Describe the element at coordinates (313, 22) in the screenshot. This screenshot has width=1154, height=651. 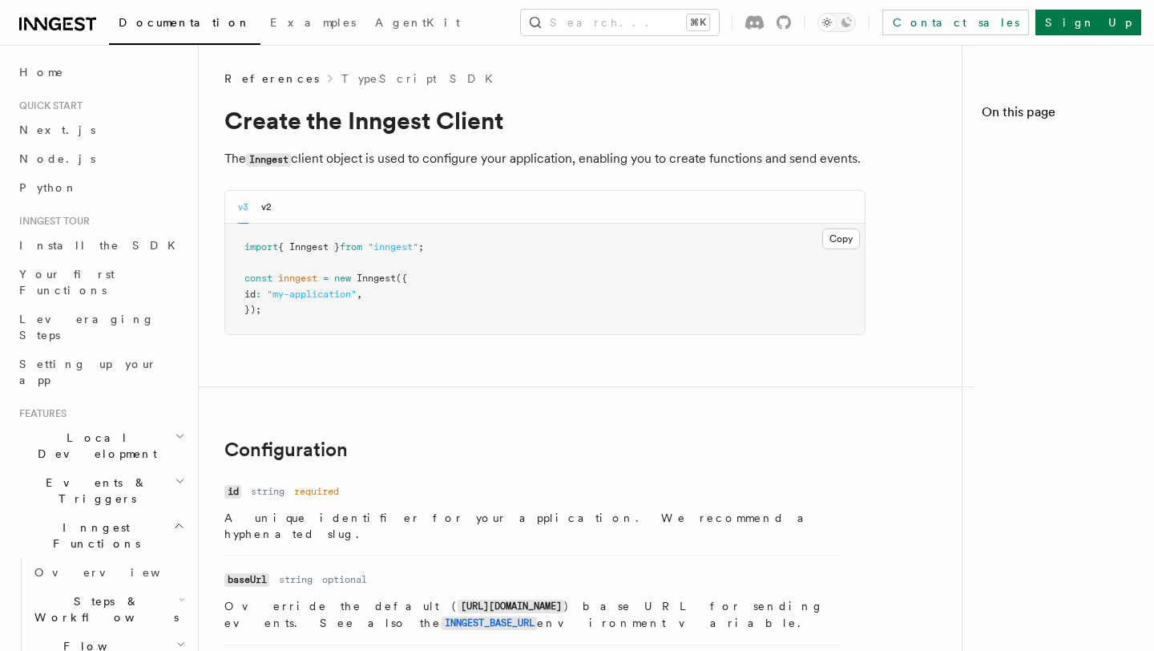
I see `span: Examples` at that location.